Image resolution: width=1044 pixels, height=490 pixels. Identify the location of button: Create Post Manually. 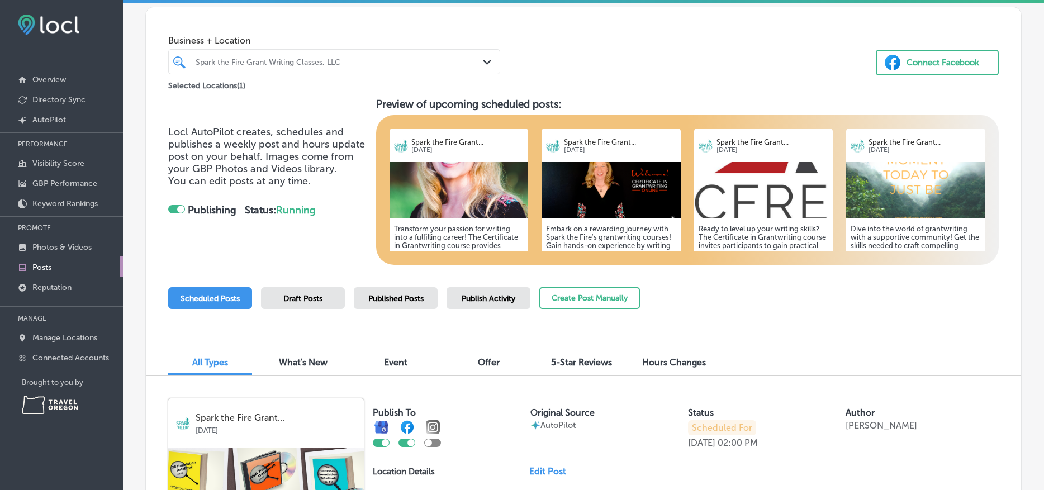
(590, 298).